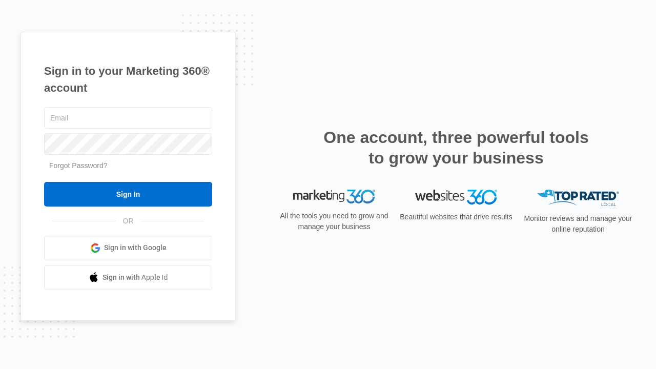 The image size is (656, 369). I want to click on span: OR, so click(128, 221).